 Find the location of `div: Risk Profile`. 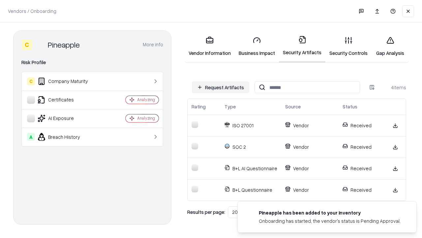

div: Risk Profile is located at coordinates (92, 62).